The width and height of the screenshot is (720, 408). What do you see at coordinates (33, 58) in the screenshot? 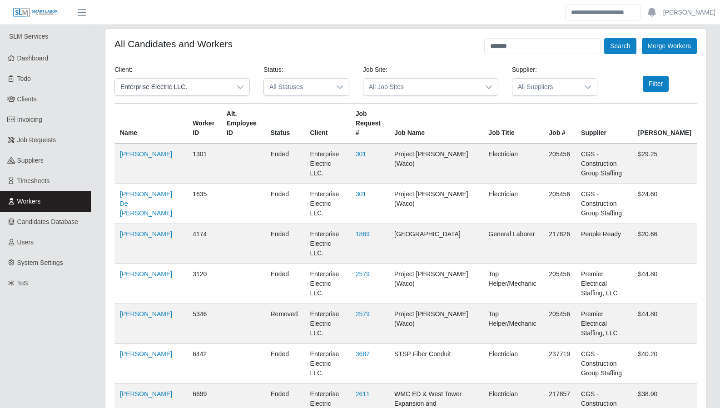
I see `span: Dashboard` at bounding box center [33, 58].